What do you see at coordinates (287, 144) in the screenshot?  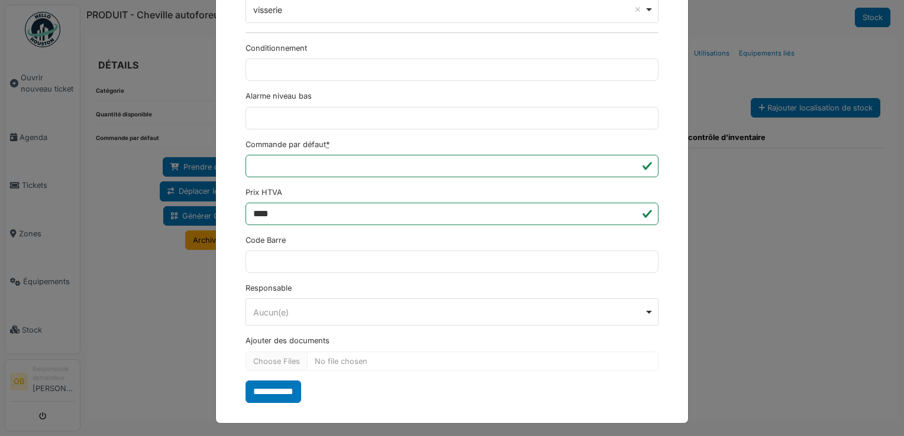 I see `label: Commande par défaut` at bounding box center [287, 144].